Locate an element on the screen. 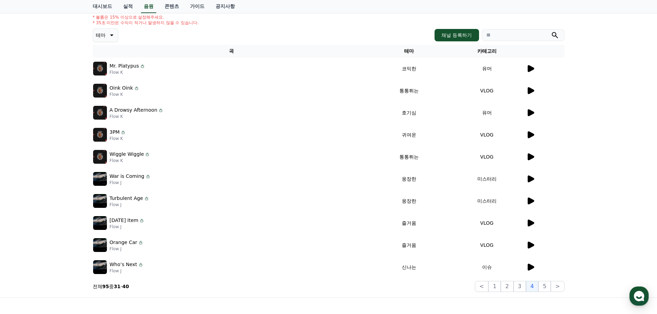 The image size is (657, 314). p: Who’s Next is located at coordinates (124, 265).